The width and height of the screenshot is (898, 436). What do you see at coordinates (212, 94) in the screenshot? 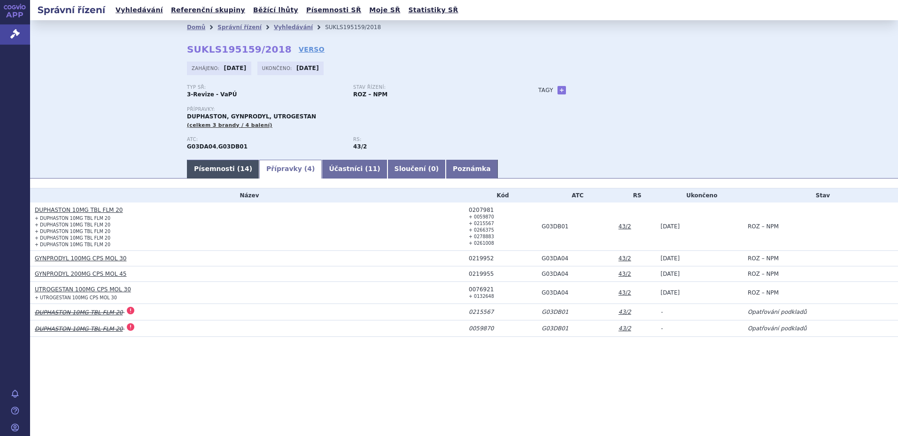
I see `strong: 3-Revize - VaPÚ` at bounding box center [212, 94].